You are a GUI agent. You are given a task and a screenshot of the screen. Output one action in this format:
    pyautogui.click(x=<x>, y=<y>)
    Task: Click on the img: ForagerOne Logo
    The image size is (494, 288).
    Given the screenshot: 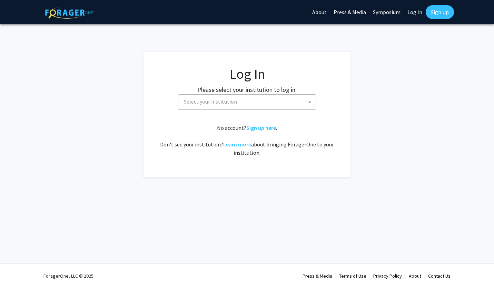 What is the action you would take?
    pyautogui.click(x=69, y=12)
    